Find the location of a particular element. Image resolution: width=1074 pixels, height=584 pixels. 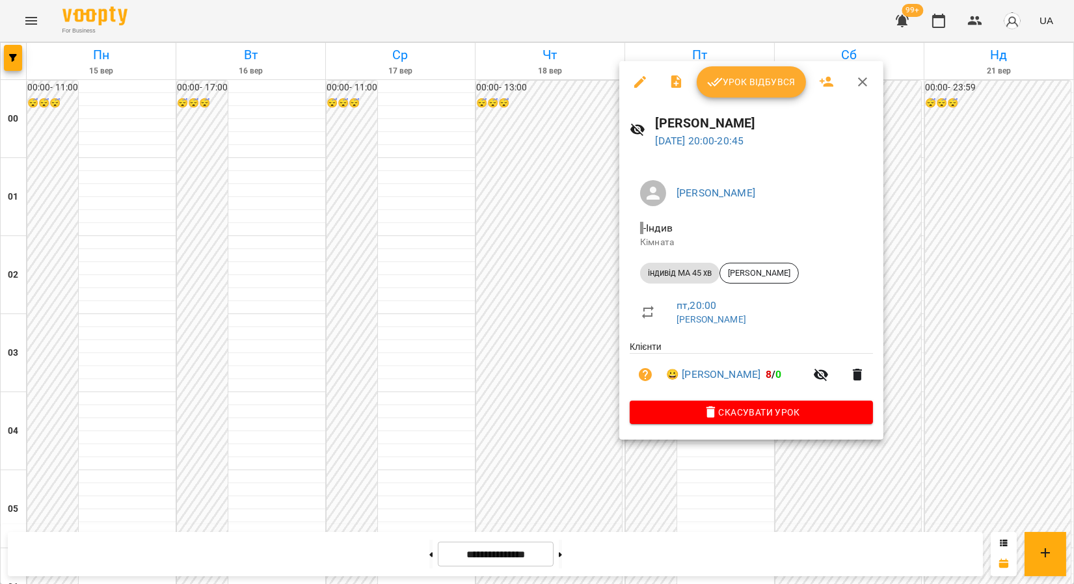

span: індивід МА 45 хв is located at coordinates (680, 273).